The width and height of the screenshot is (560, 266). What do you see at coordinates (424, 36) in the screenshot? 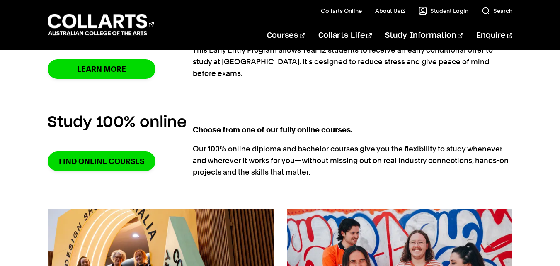
I see `a: Study Information` at bounding box center [424, 36].